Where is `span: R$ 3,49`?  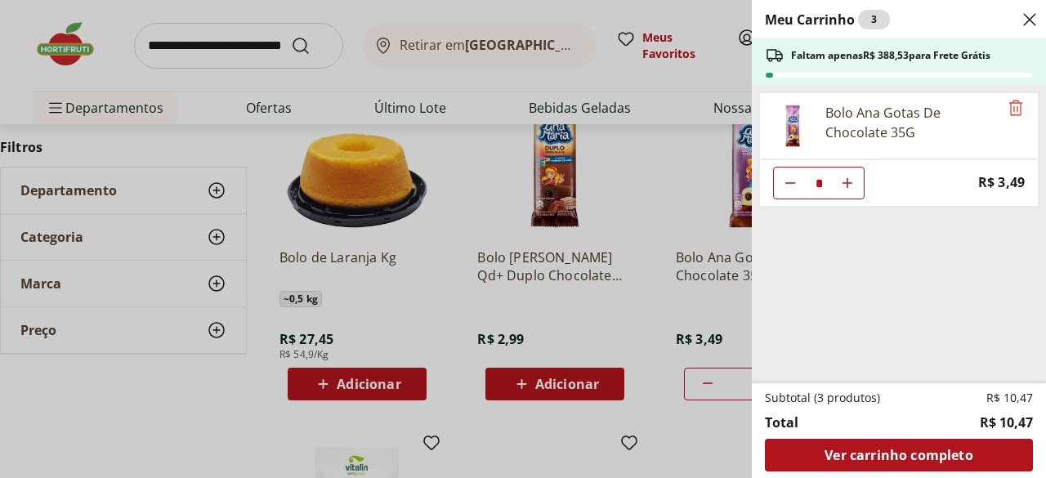 span: R$ 3,49 is located at coordinates (1001, 182).